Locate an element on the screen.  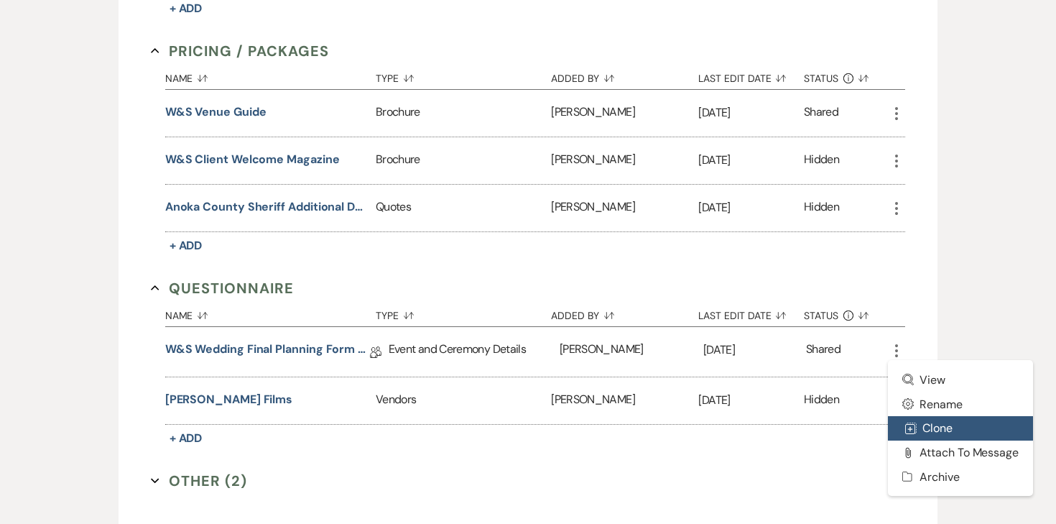
button: Anoka County Sheriff Additional Duty Rates is located at coordinates (267, 207).